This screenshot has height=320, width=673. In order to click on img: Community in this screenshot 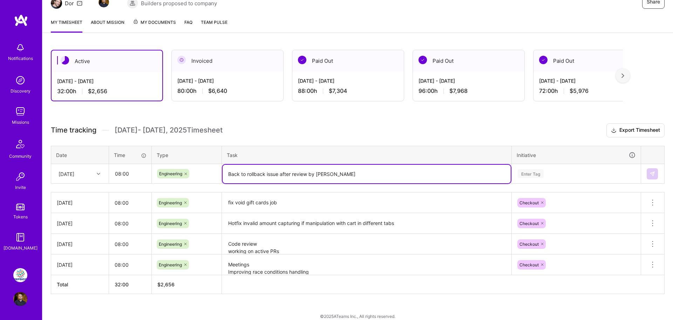, I will do `click(20, 144)`.